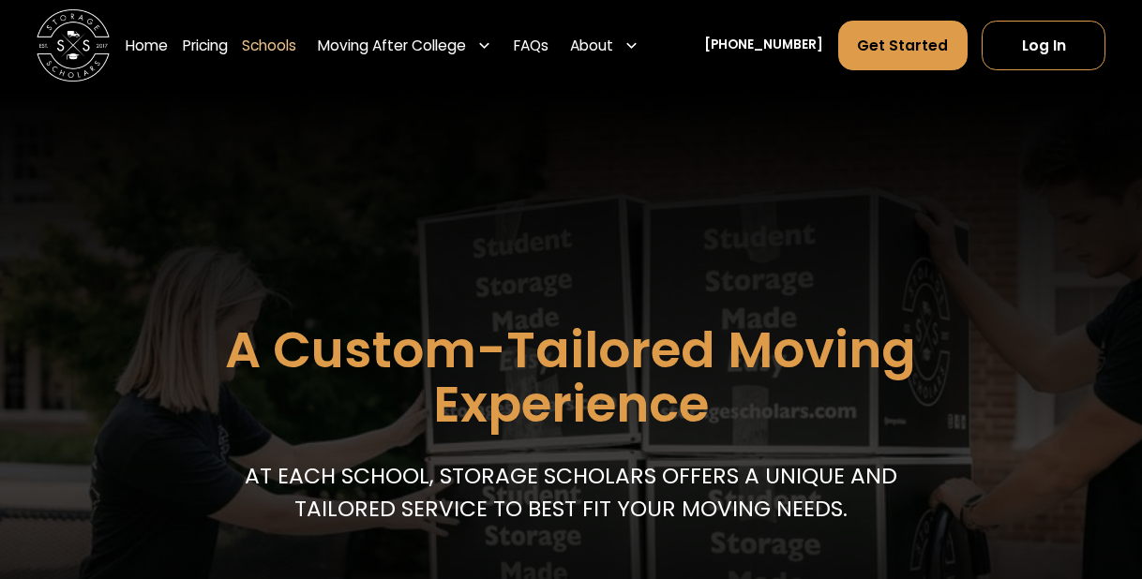 This screenshot has width=1142, height=579. I want to click on a: Home, so click(146, 45).